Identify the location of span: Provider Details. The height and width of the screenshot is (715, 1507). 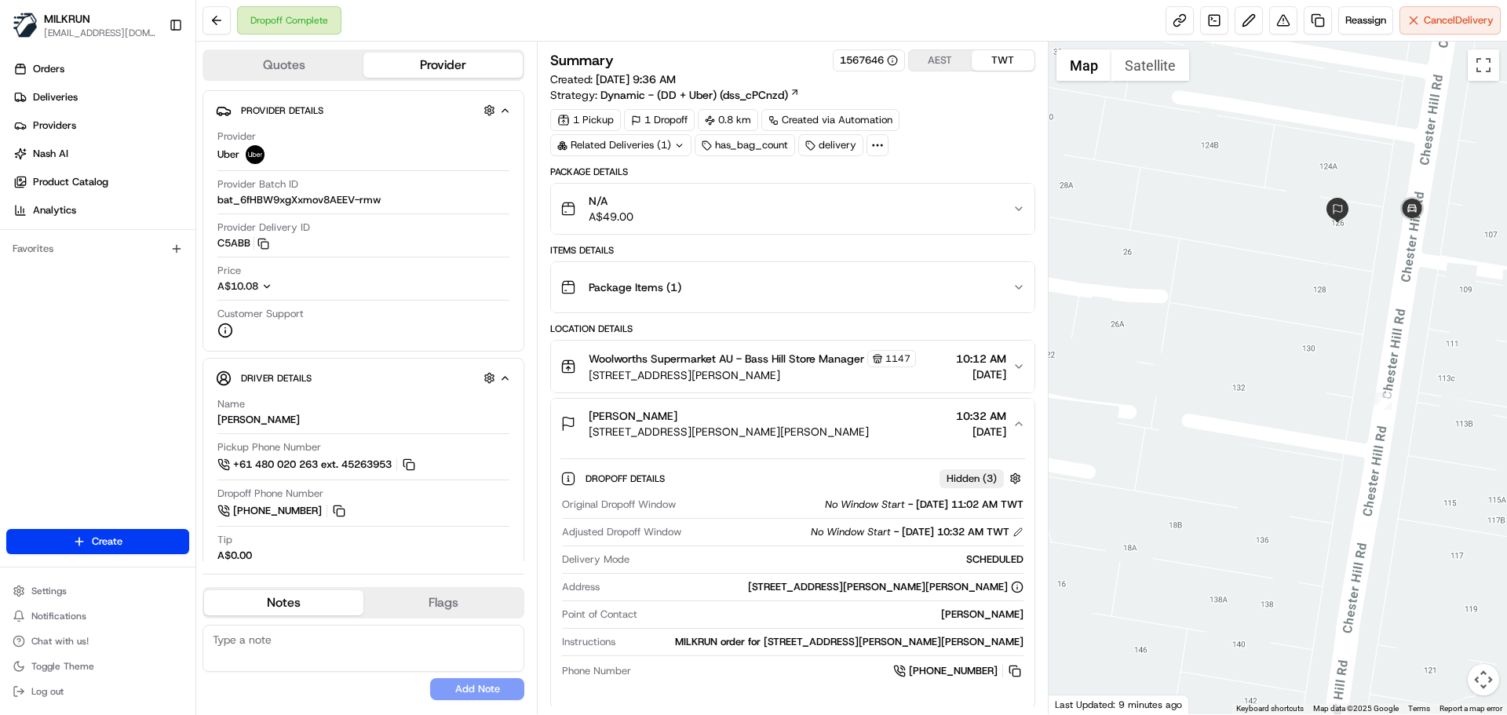
(282, 111).